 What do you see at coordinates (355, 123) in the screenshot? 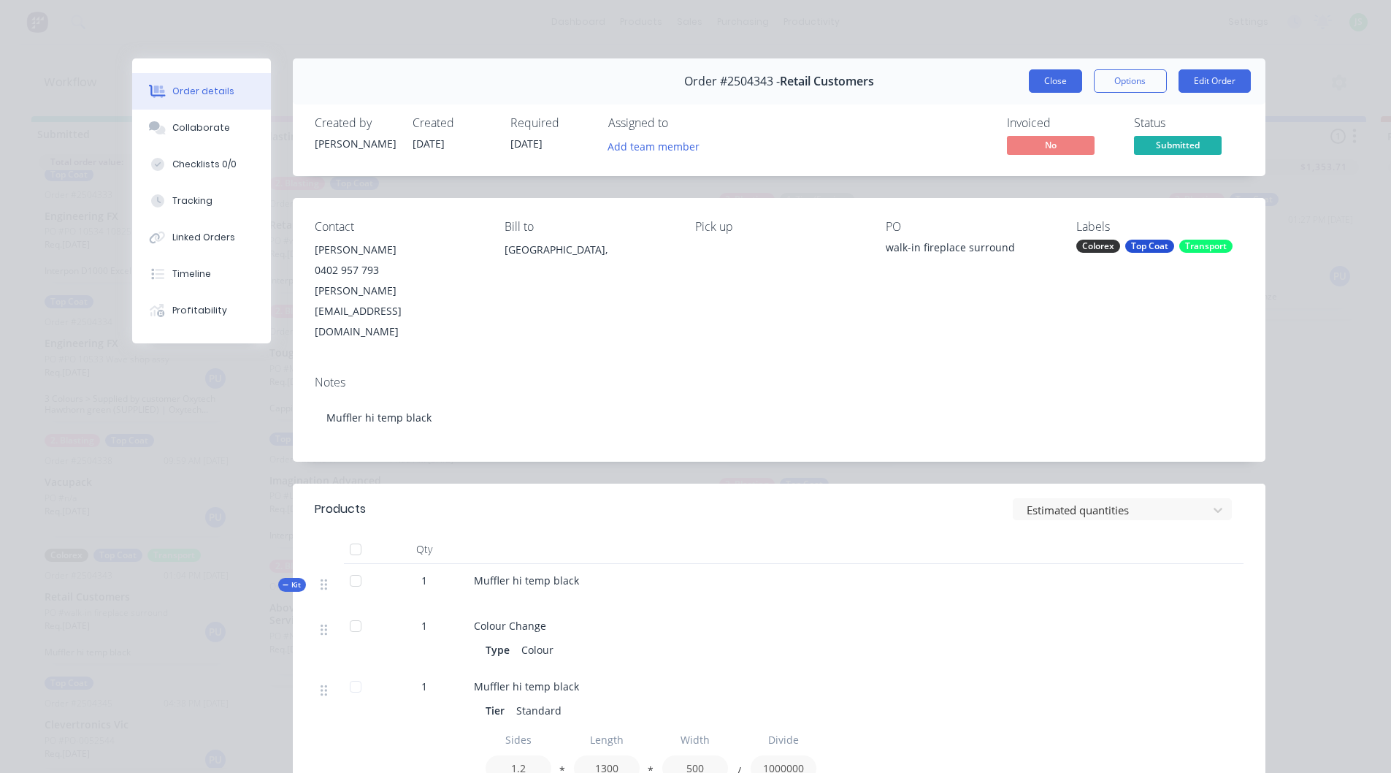
I see `div: Created by` at bounding box center [355, 123].